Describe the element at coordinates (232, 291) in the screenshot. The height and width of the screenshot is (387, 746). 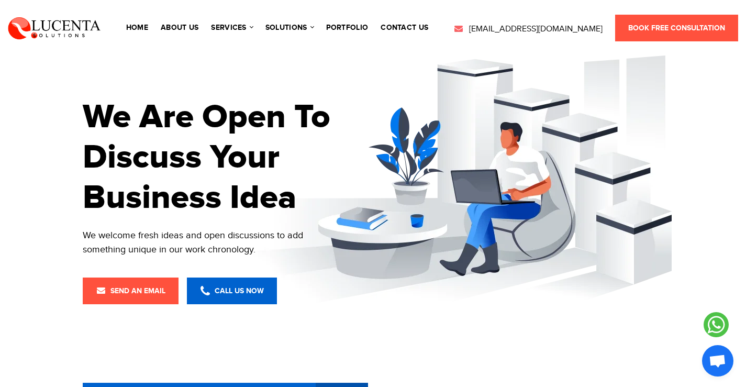
I see `span: Call Us Now` at that location.